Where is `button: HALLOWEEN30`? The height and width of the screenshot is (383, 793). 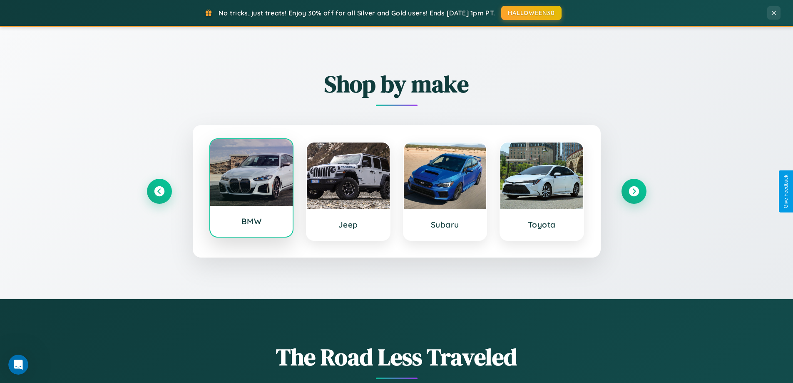
button: HALLOWEEN30 is located at coordinates (531, 13).